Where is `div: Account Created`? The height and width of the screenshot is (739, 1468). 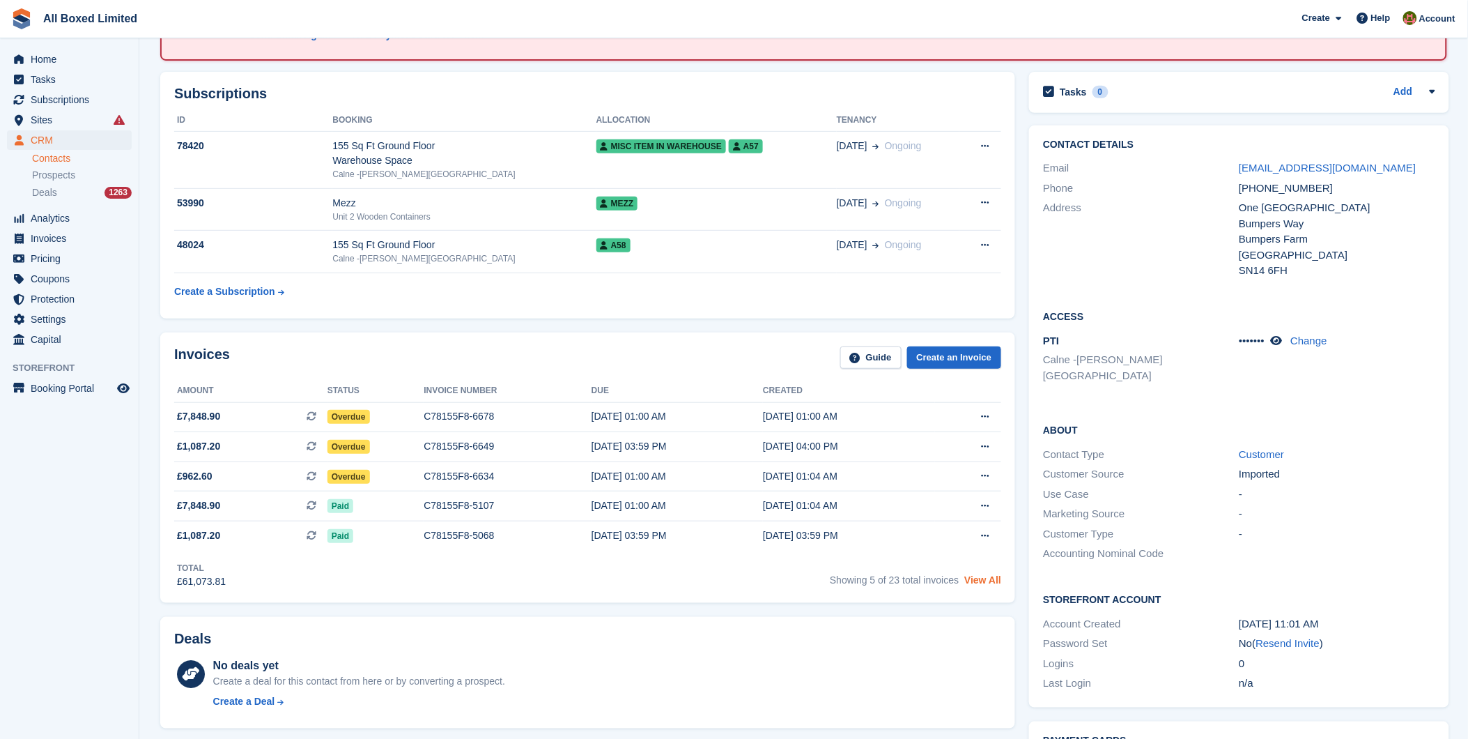 div: Account Created is located at coordinates (1141, 624).